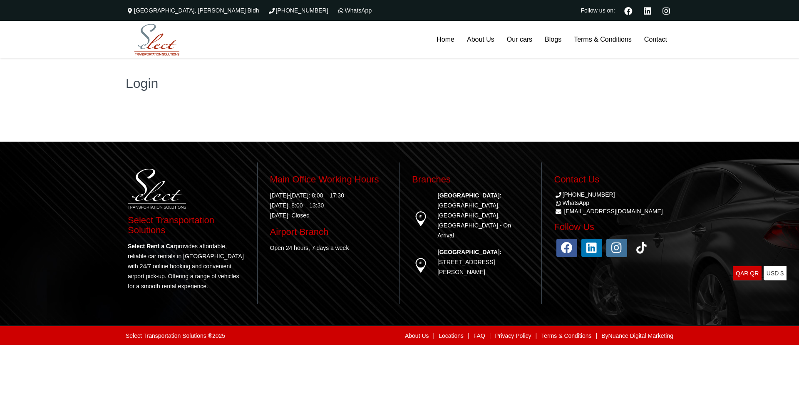  What do you see at coordinates (451, 336) in the screenshot?
I see `a: Locations` at bounding box center [451, 336].